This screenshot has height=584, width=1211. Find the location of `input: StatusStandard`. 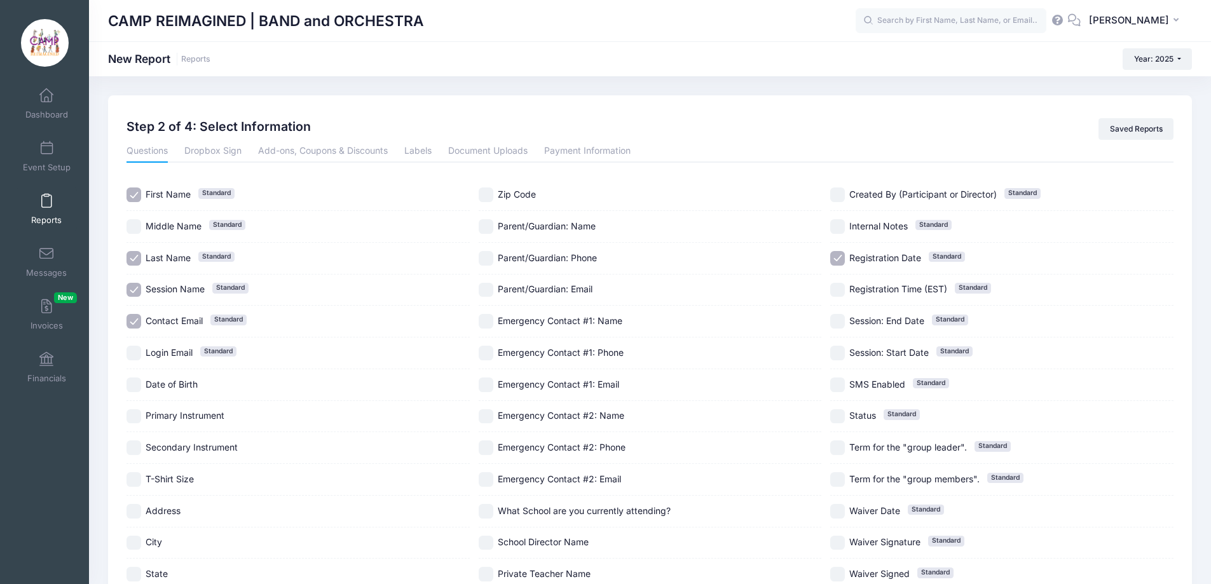

input: StatusStandard is located at coordinates (837, 416).